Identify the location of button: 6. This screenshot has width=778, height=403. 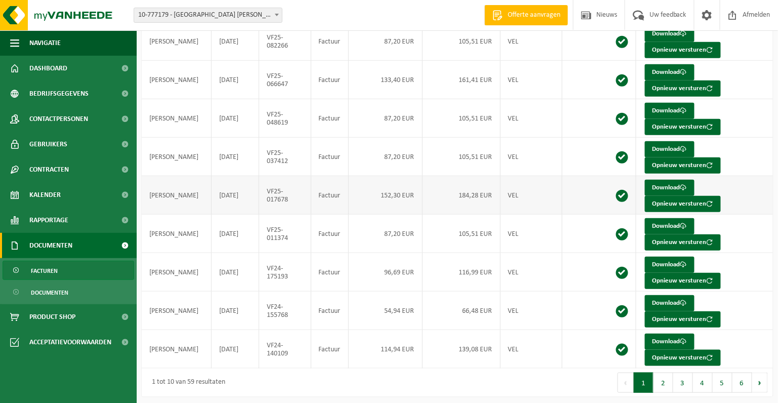
(742, 383).